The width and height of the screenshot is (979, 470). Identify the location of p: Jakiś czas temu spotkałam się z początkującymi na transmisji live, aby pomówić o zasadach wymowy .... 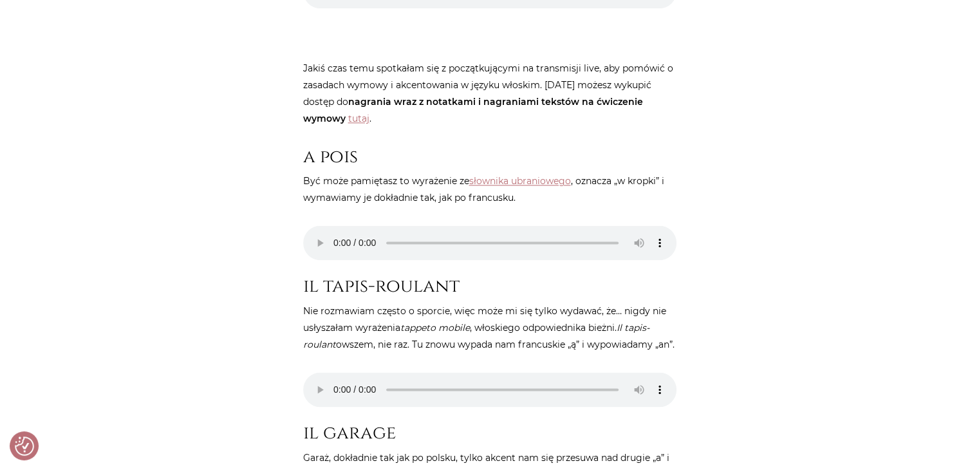
(490, 93).